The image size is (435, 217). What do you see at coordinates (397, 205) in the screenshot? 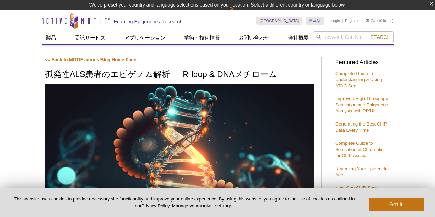
I see `button: Got it!` at bounding box center [397, 205].